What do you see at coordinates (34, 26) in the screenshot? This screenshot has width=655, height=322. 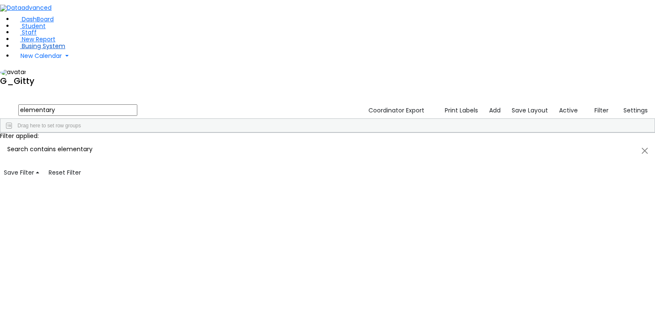 I see `span: Student` at bounding box center [34, 26].